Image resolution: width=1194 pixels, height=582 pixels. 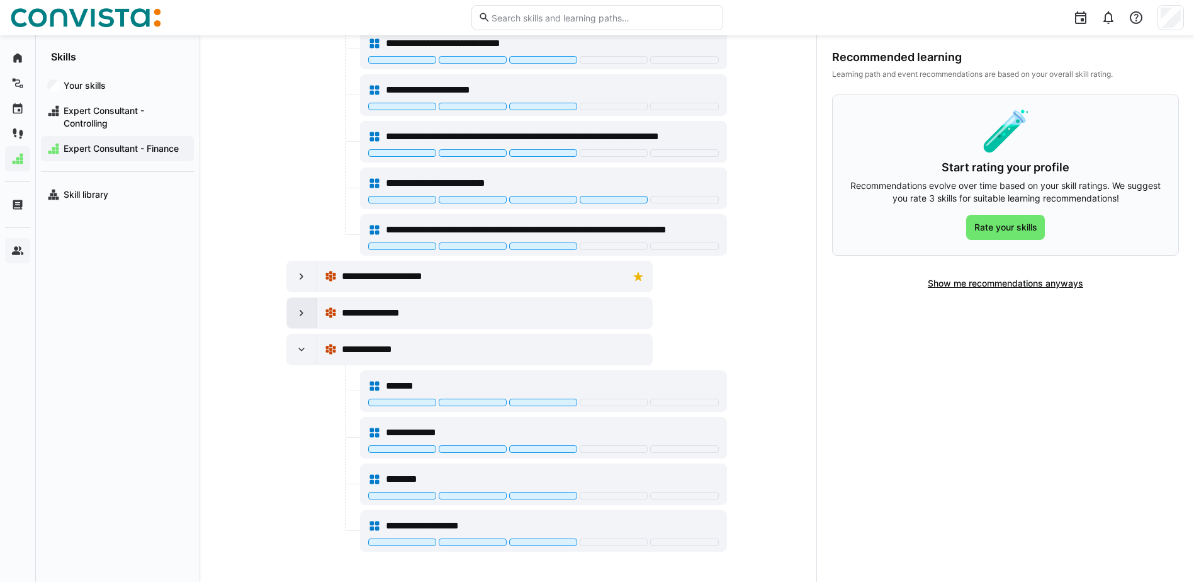 I want to click on span: Show me recommendations anyways, so click(x=1005, y=283).